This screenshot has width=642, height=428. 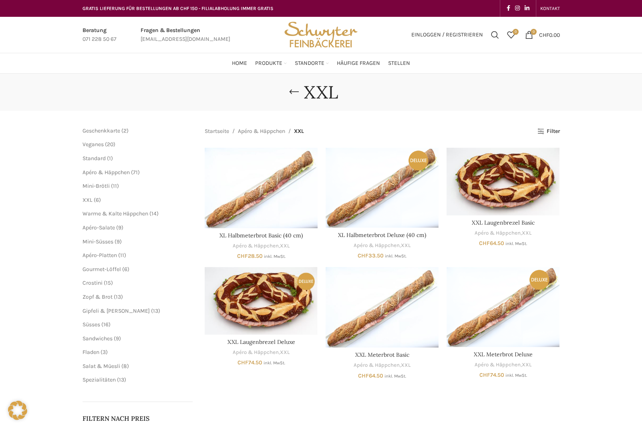 What do you see at coordinates (97, 339) in the screenshot?
I see `a: Sandwiches` at bounding box center [97, 339].